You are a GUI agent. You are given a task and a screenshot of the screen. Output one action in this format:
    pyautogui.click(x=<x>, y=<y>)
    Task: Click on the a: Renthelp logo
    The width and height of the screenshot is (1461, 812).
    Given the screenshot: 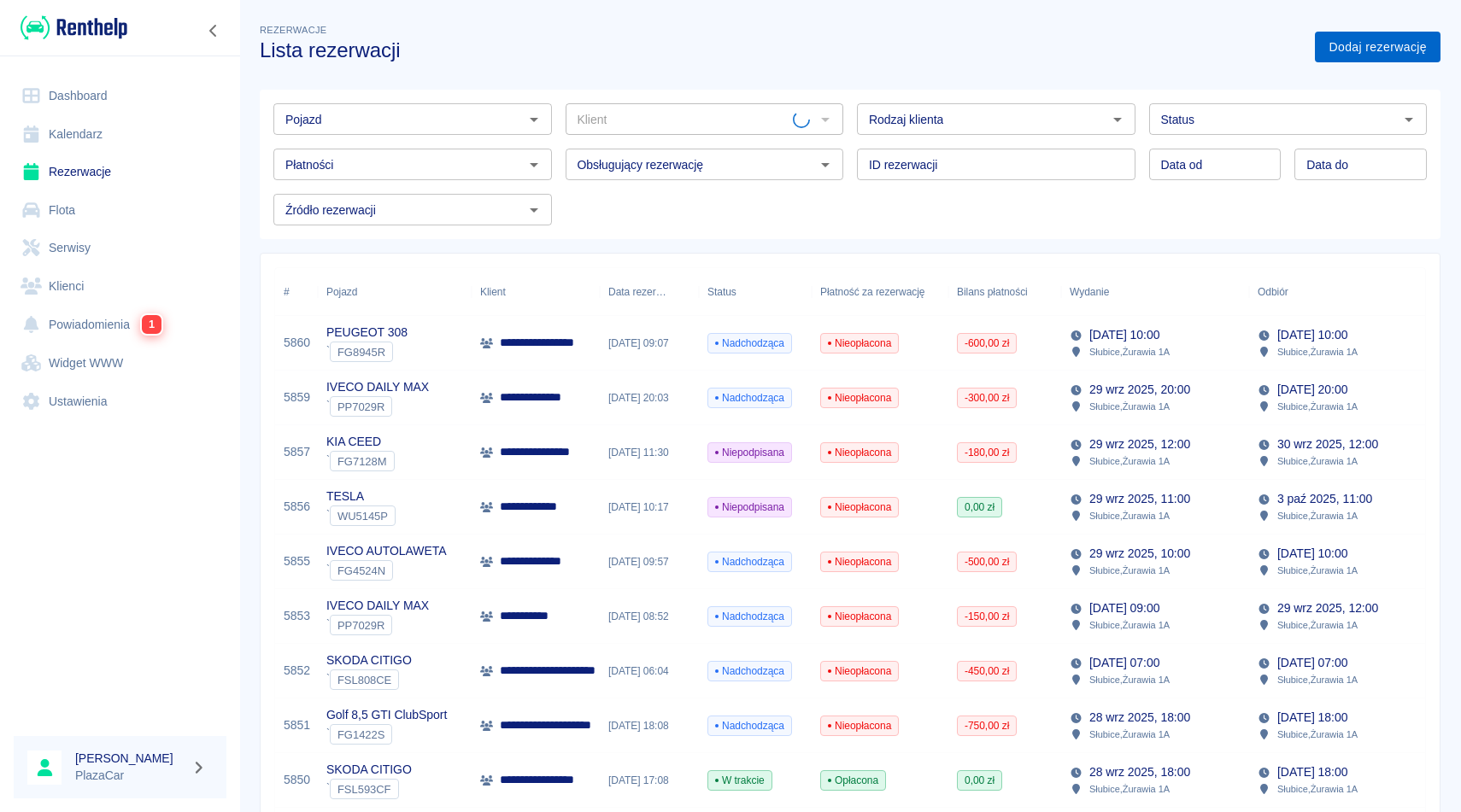 What is the action you would take?
    pyautogui.click(x=70, y=27)
    